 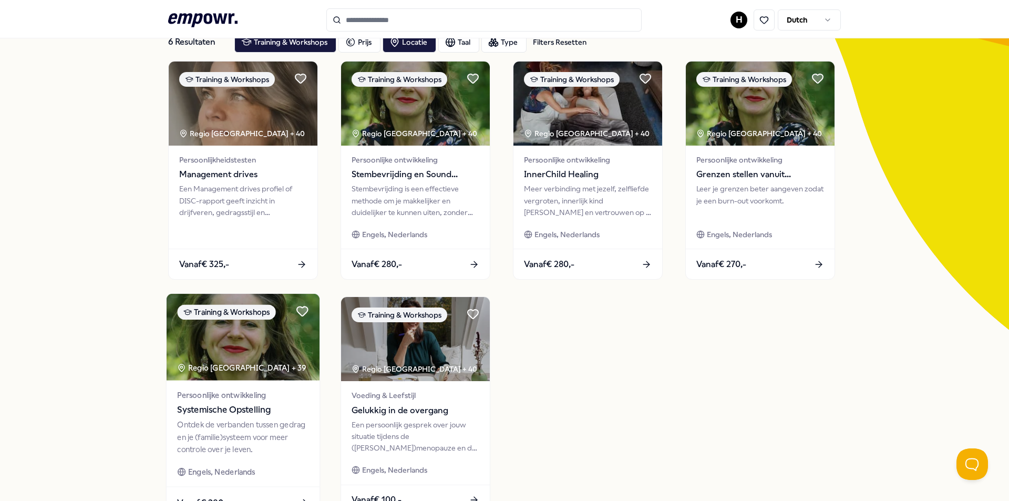 What do you see at coordinates (484, 20) in the screenshot?
I see `input: Search for products, categories or subcategories` at bounding box center [484, 20].